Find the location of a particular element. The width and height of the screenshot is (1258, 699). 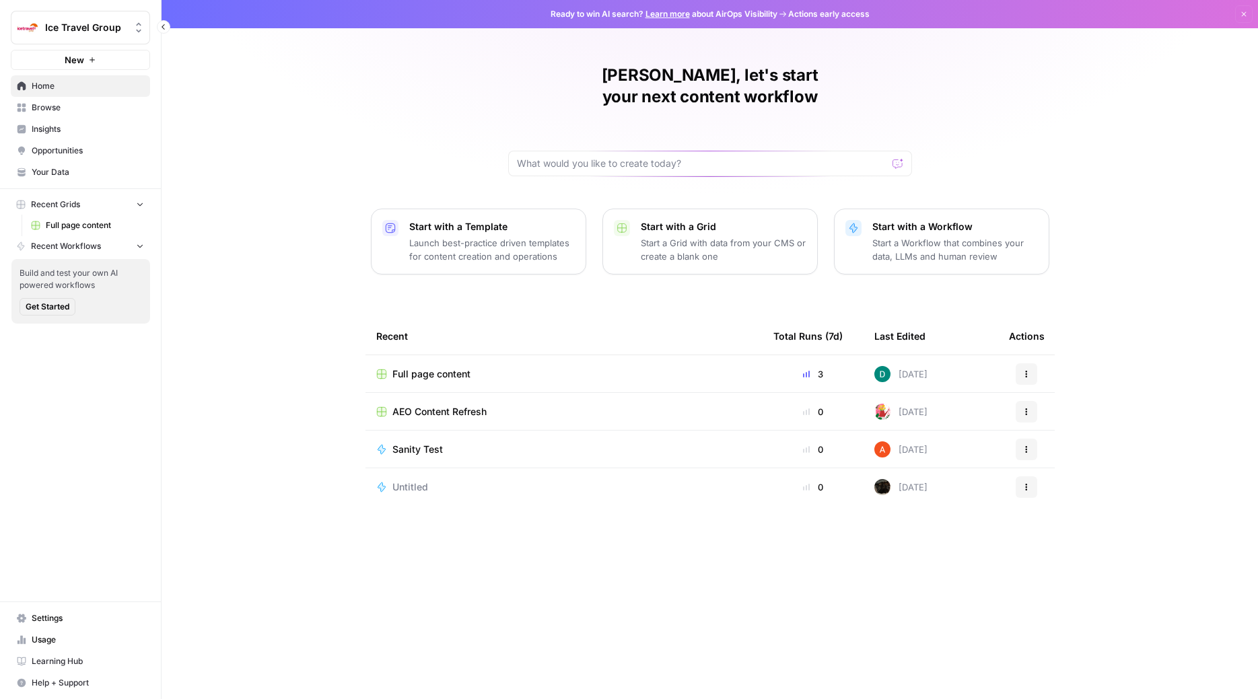

button: Recent Workflows is located at coordinates (80, 246).